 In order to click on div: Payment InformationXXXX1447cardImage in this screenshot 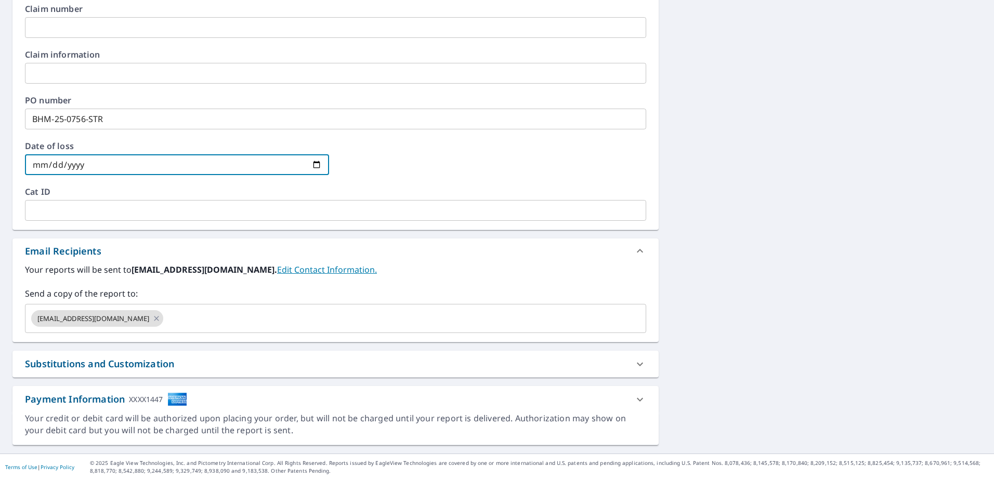, I will do `click(335, 399)`.